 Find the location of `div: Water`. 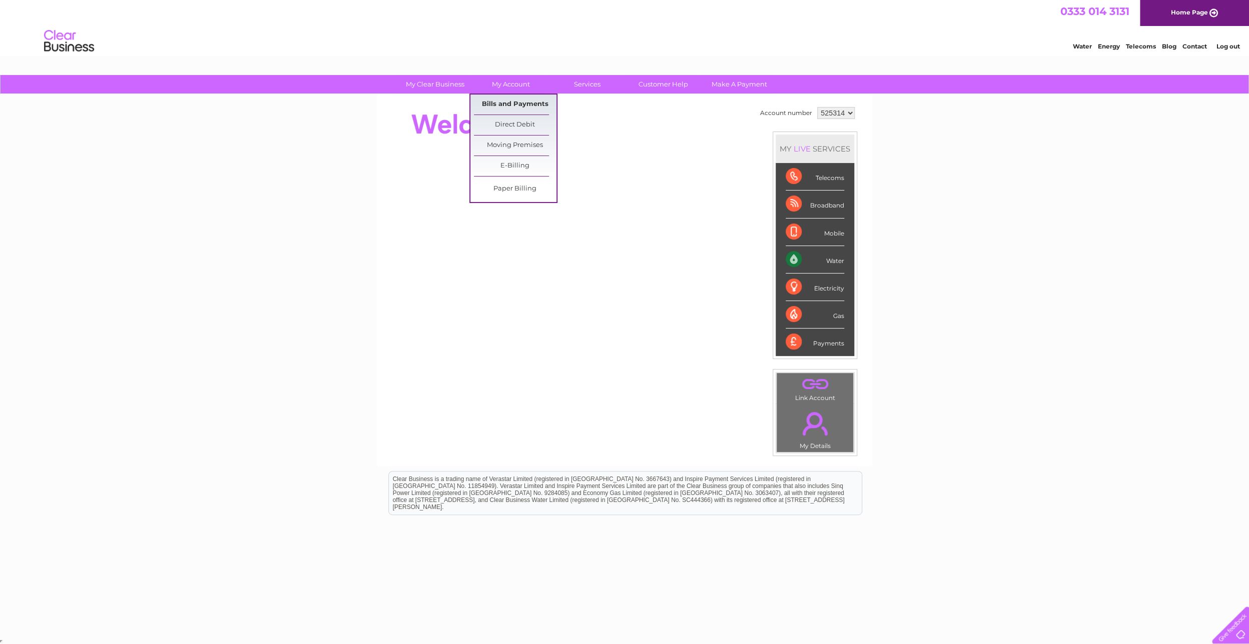

div: Water is located at coordinates (814, 260).